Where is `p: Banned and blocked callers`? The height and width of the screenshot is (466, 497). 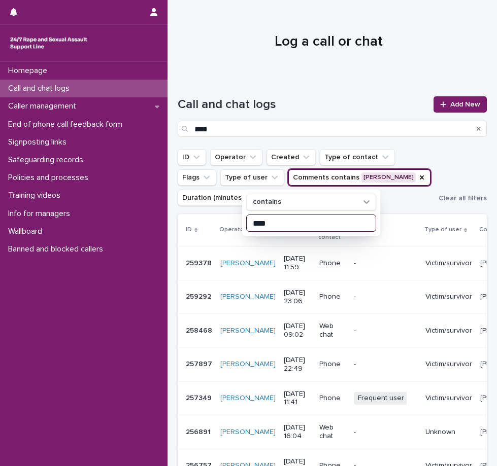 p: Banned and blocked callers is located at coordinates (57, 249).